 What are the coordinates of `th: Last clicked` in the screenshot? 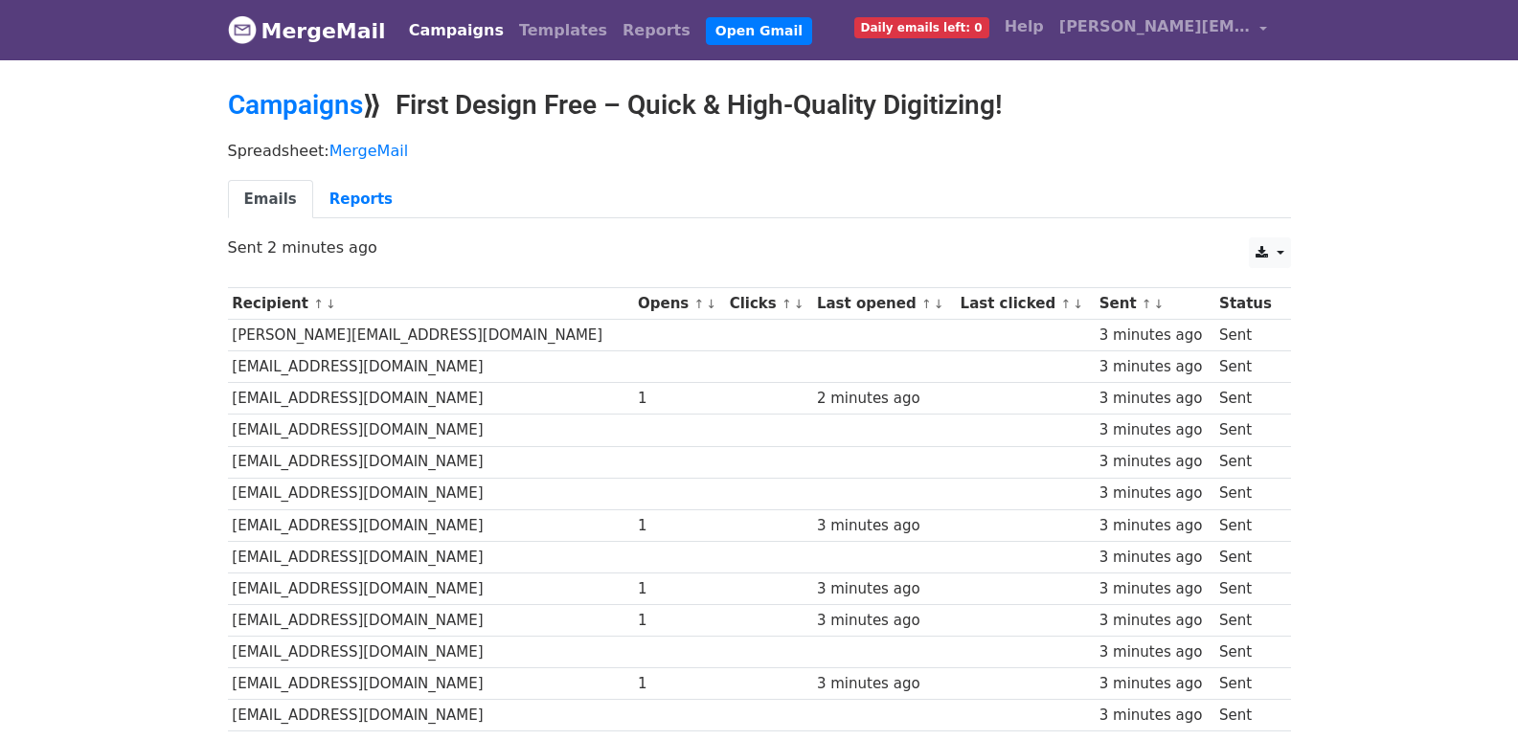 It's located at (1025, 304).